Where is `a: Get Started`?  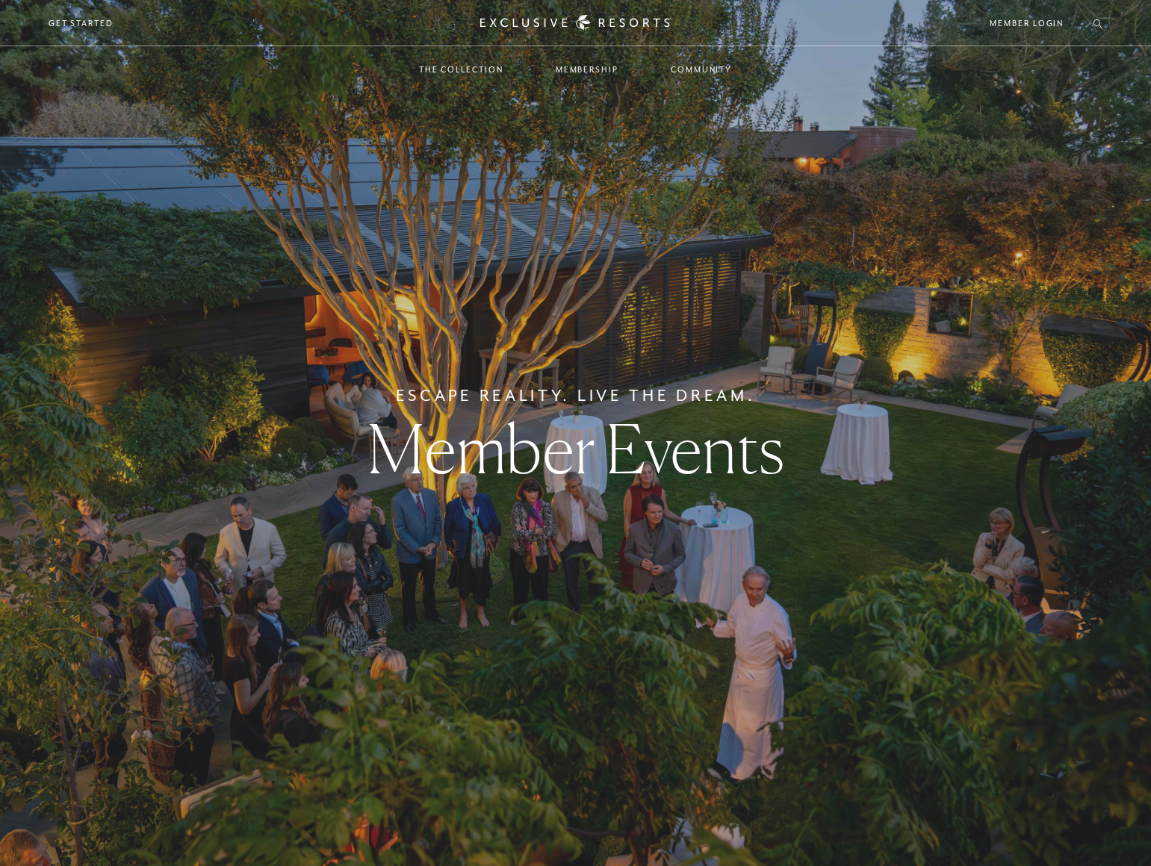
a: Get Started is located at coordinates (81, 23).